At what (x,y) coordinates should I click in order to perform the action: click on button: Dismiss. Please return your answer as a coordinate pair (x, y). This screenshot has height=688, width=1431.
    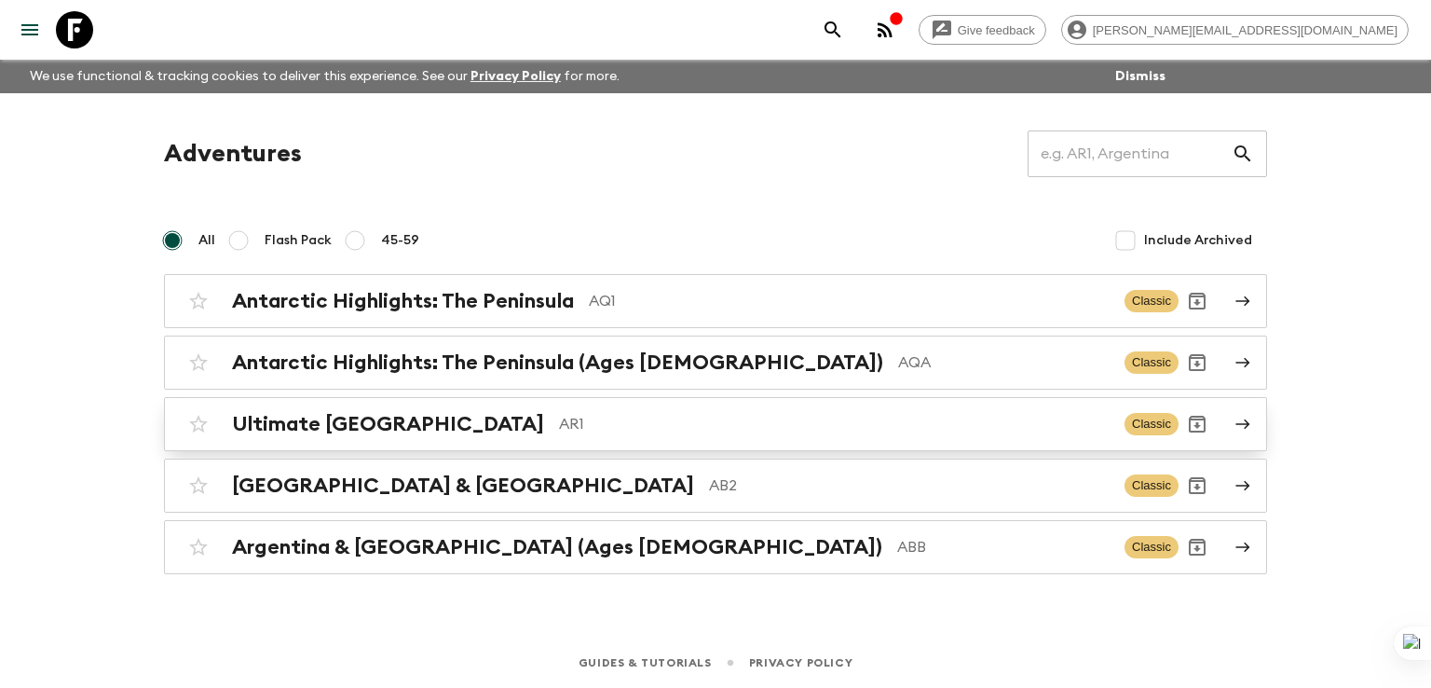
    Looking at the image, I should click on (1141, 76).